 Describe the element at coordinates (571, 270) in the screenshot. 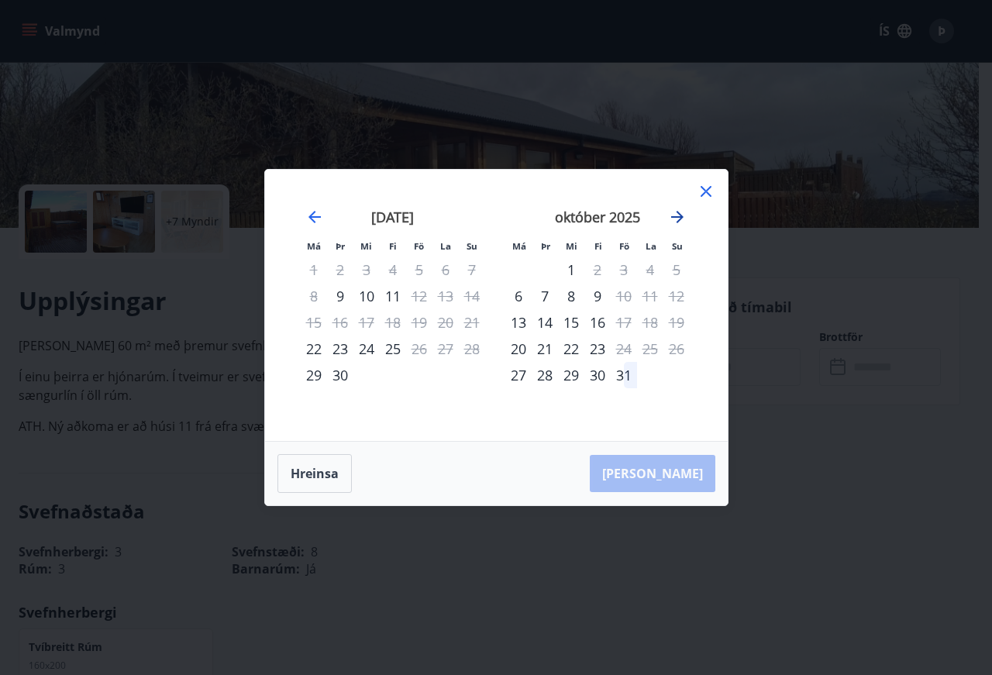

I see `td: miðvikudagur, 1. október 2025` at that location.